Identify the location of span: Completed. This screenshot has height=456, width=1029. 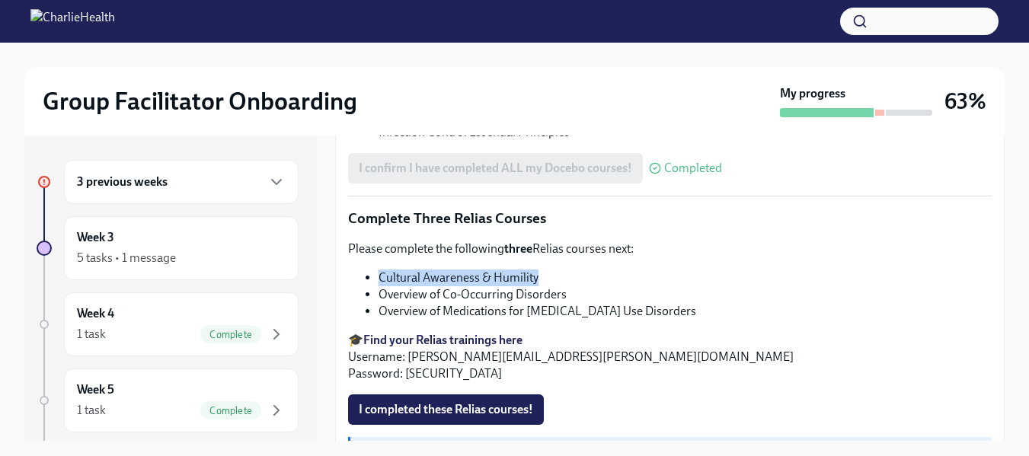
(693, 168).